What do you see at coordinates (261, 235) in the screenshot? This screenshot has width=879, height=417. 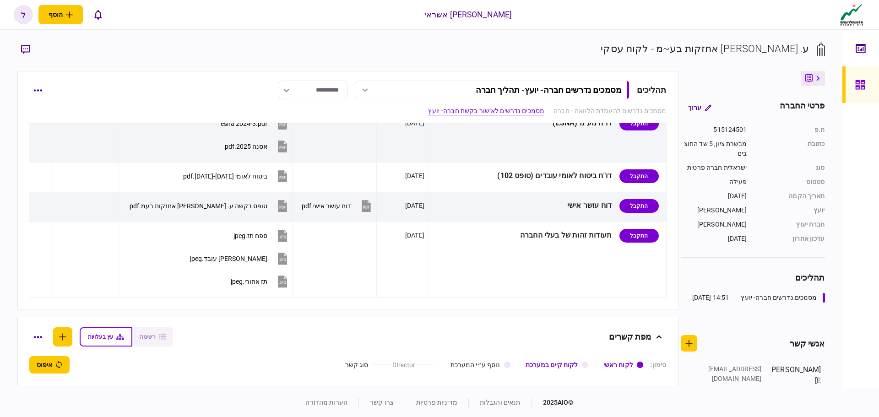 I see `button: ספח תז.jpeg` at bounding box center [261, 235].